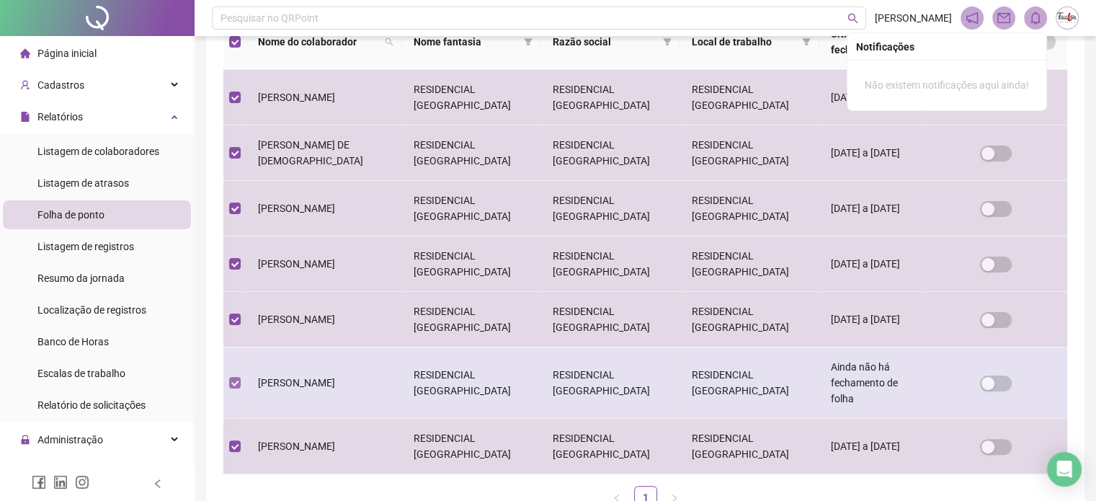 The image size is (1096, 501). Describe the element at coordinates (872, 42) in the screenshot. I see `th: Última folha fechada` at that location.